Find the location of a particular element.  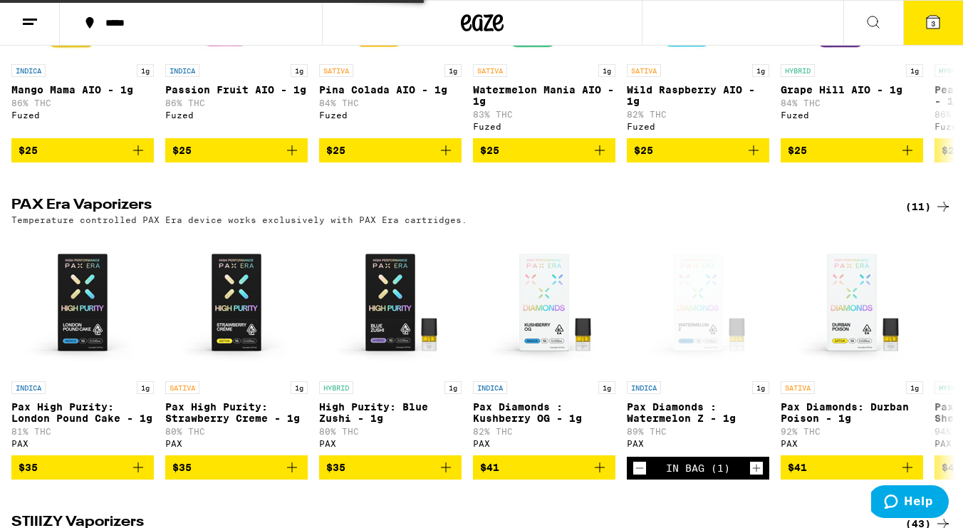

p: Pax High Purity: Strawberry Creme - 1g is located at coordinates (236, 412).